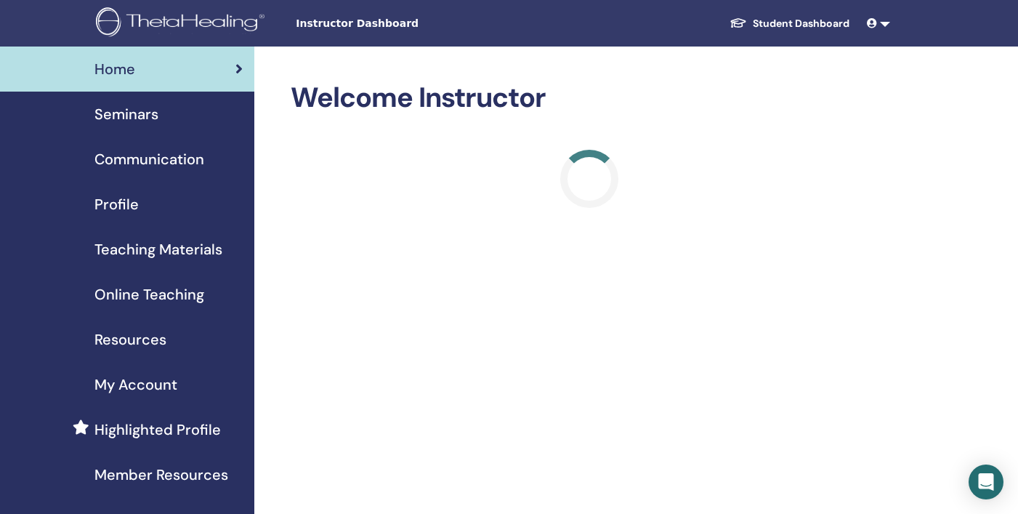 This screenshot has height=514, width=1018. I want to click on span: Communication, so click(149, 159).